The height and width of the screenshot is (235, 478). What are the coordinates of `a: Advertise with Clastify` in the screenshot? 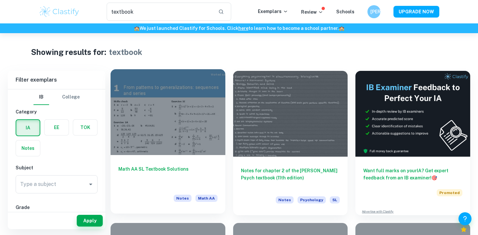 It's located at (378, 212).